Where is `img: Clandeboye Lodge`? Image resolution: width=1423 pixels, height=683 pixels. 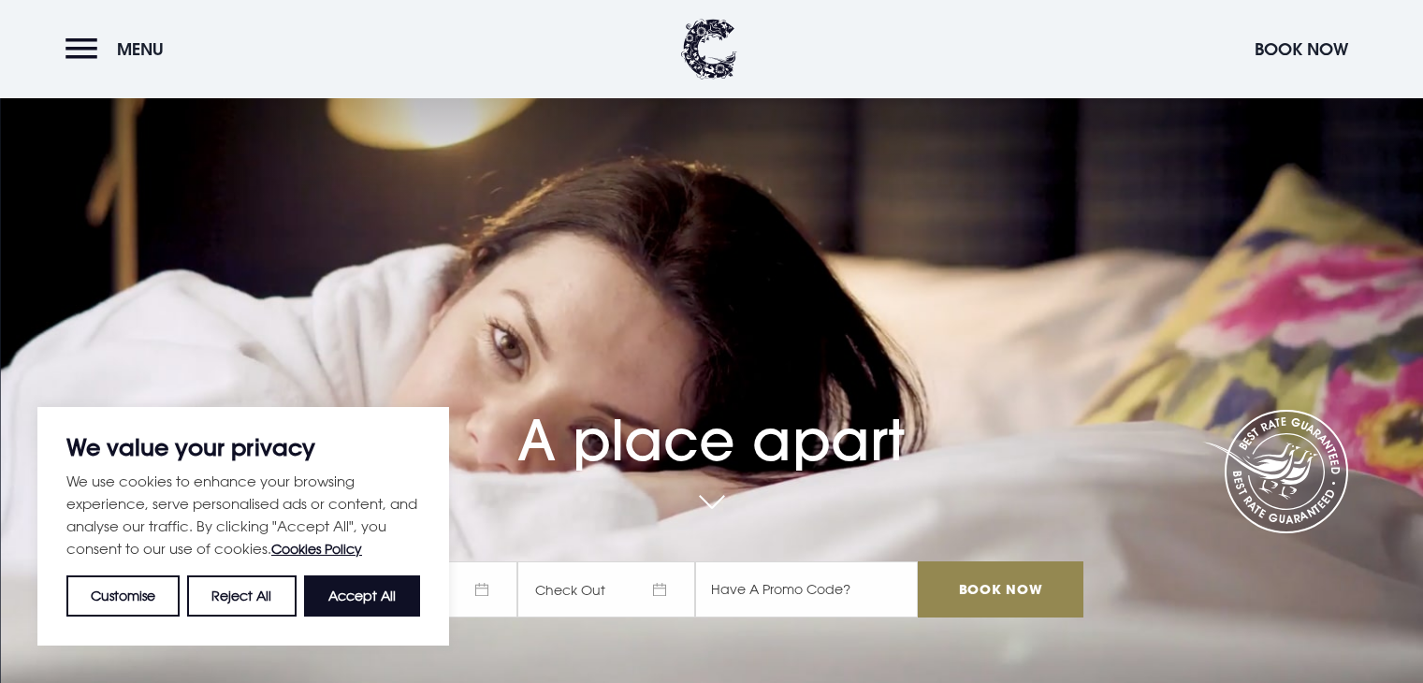
img: Clandeboye Lodge is located at coordinates (709, 49).